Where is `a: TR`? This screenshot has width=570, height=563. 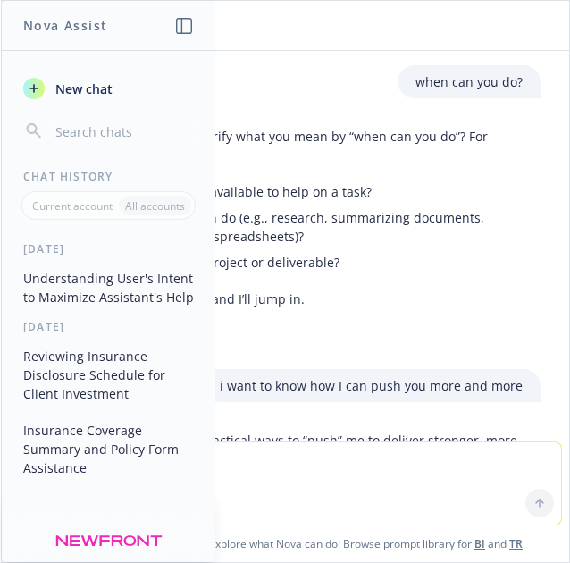 a: TR is located at coordinates (516, 543).